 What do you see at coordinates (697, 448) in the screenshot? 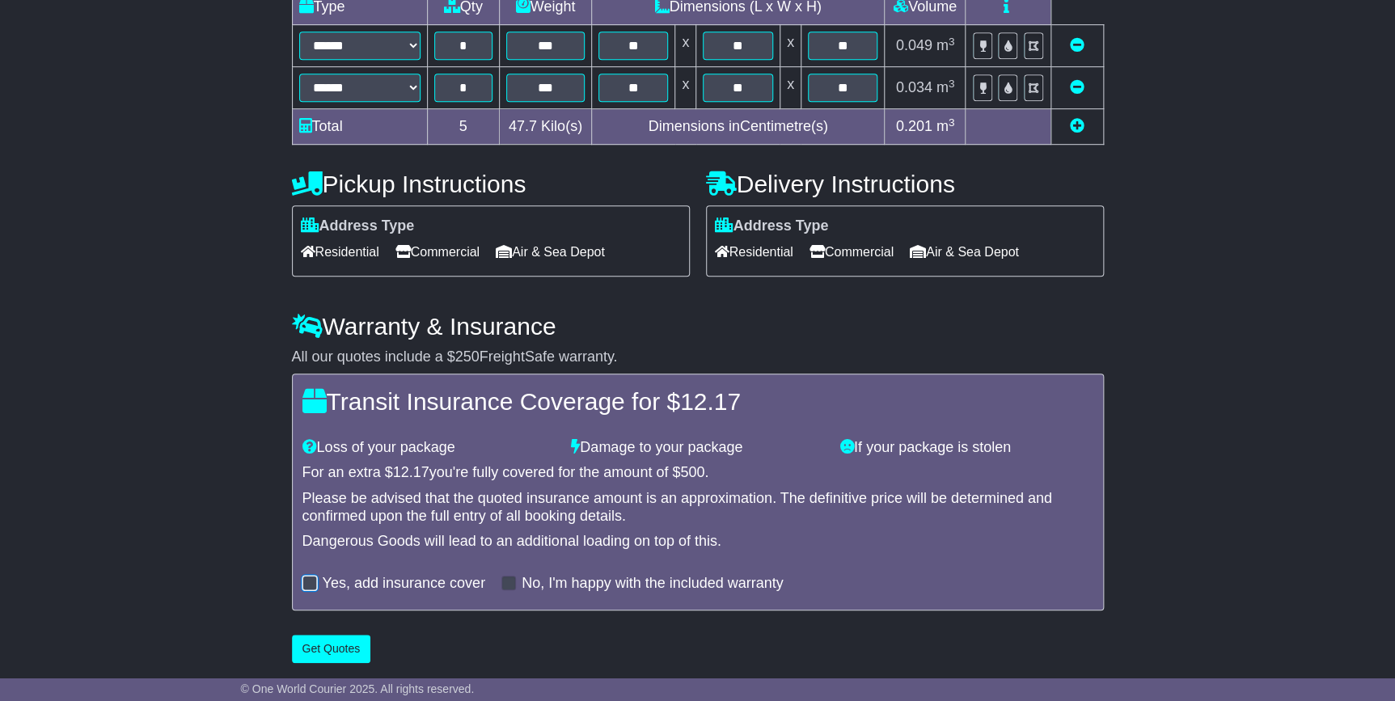
I see `div: Damage to your package` at bounding box center [697, 448].